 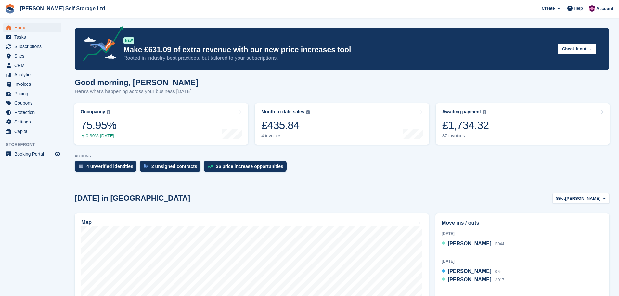 What do you see at coordinates (172, 168) in the screenshot?
I see `a: 2 unsigned contracts` at bounding box center [172, 168].